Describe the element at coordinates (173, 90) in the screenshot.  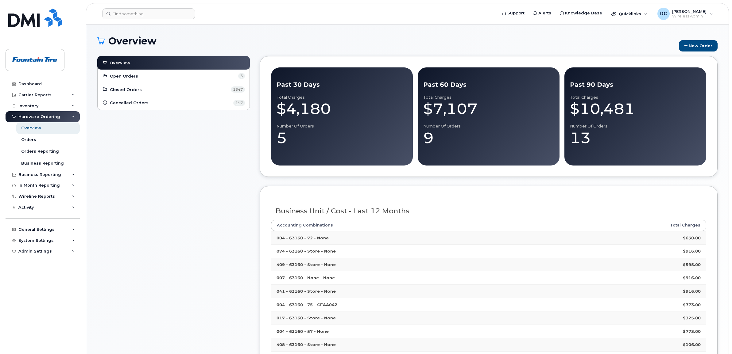
I see `a: Closed Orders 1347` at that location.